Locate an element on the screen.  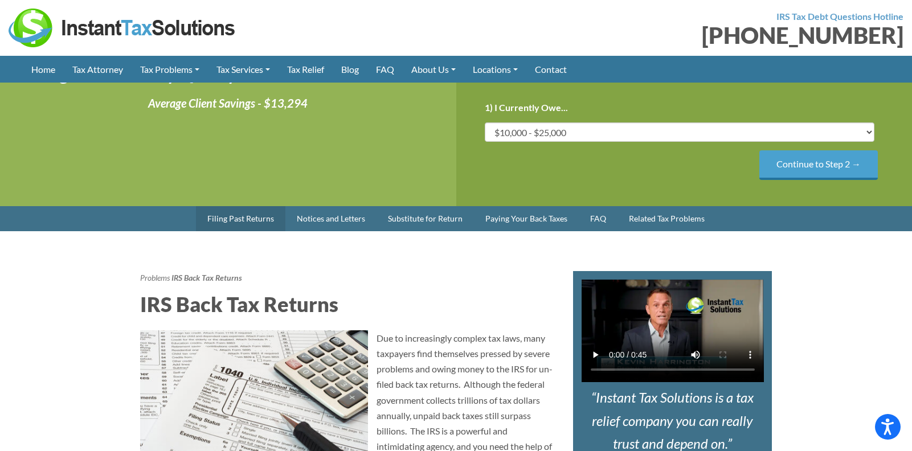
strong: IRS Back Tax Returns is located at coordinates (207, 277).